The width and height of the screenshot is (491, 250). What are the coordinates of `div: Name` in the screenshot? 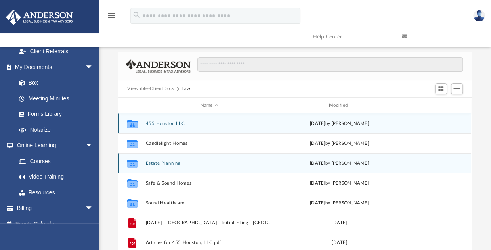 It's located at (209, 106).